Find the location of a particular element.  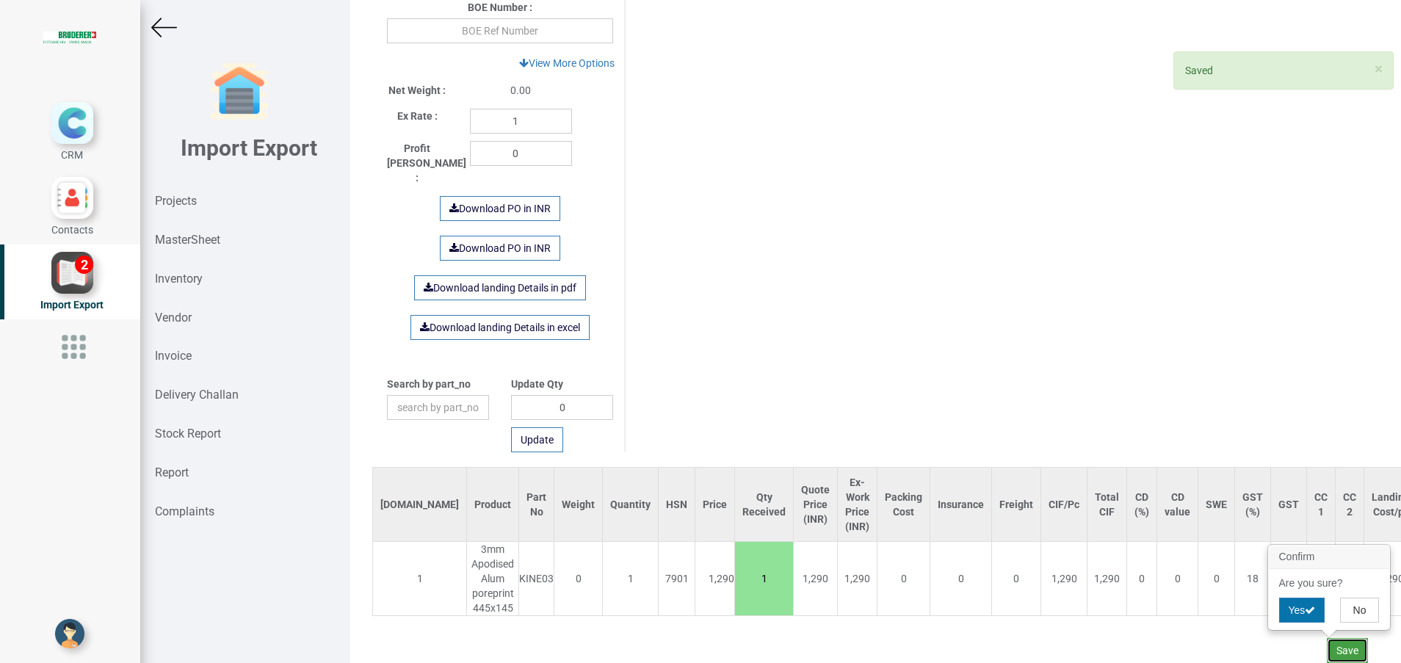

strong: Vendor is located at coordinates (173, 317).